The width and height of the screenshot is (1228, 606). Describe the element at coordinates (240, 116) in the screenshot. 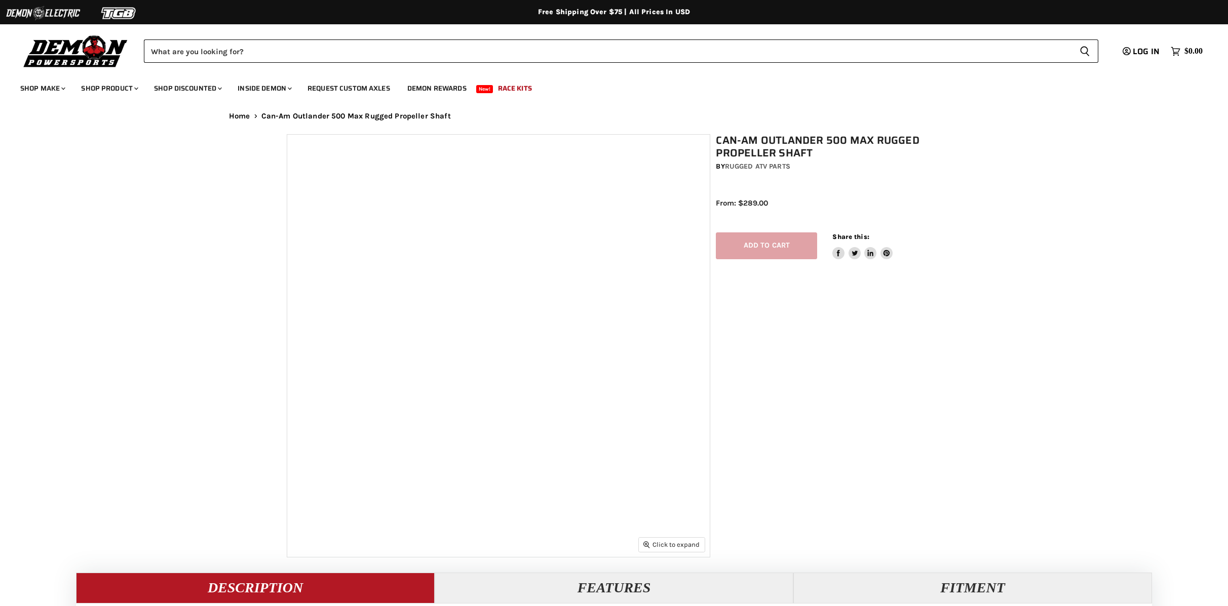

I see `a: Home` at that location.